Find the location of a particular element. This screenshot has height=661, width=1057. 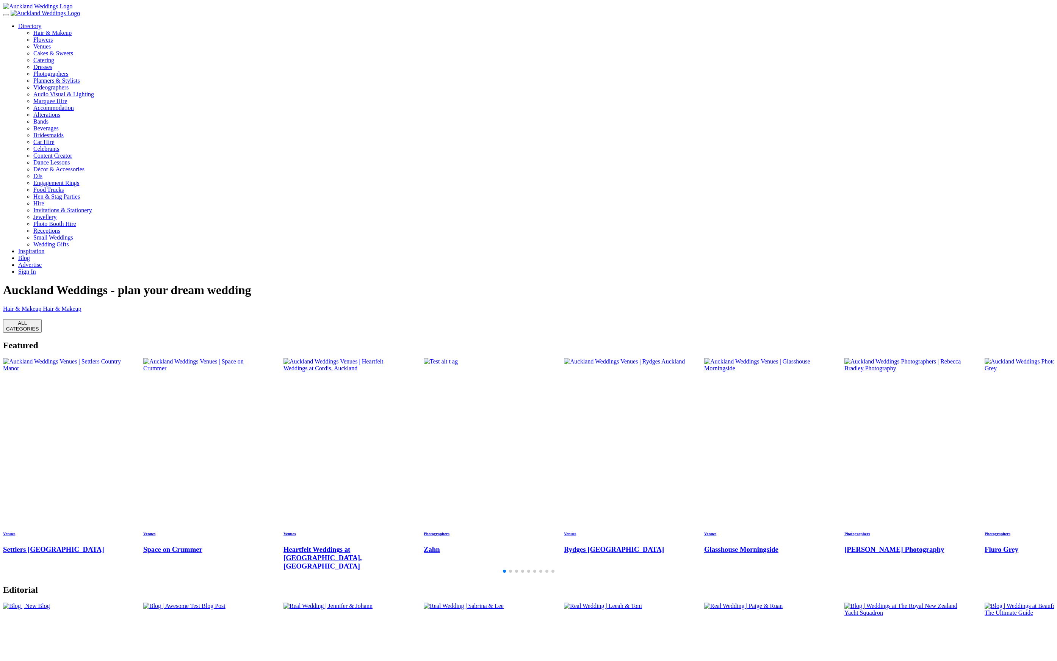

a: Car Hire is located at coordinates (44, 142).